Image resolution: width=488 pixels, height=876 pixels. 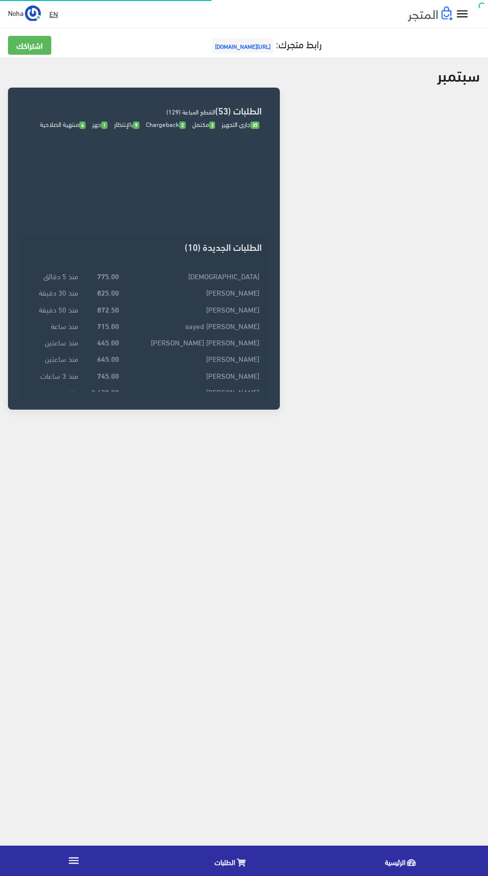 What do you see at coordinates (403, 860) in the screenshot?
I see `a: الرئيسية` at bounding box center [403, 860].